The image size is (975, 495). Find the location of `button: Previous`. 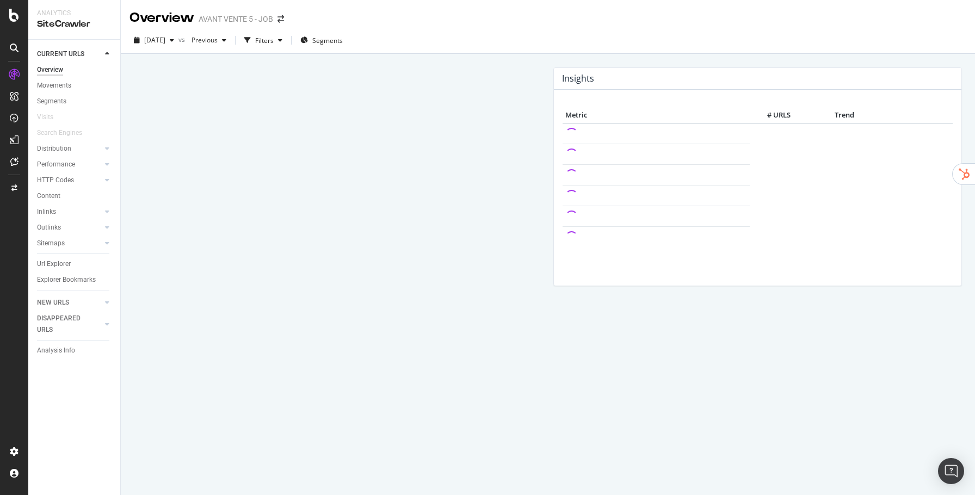

button: Previous is located at coordinates (209, 40).